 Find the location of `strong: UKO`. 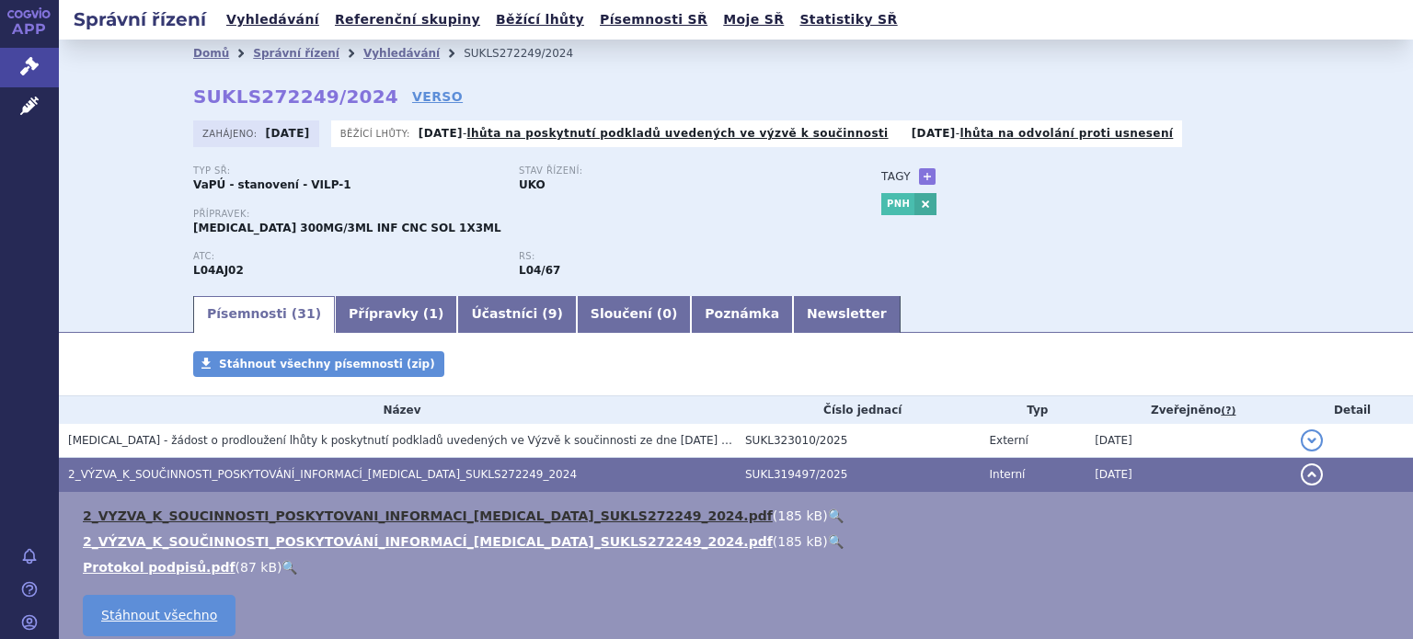

strong: UKO is located at coordinates (532, 185).